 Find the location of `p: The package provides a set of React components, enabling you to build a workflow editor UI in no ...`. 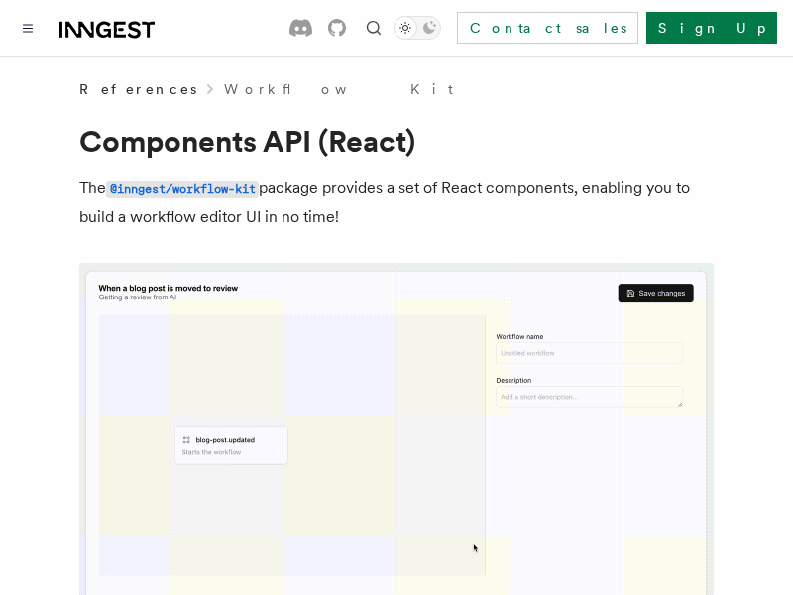

p: The package provides a set of React components, enabling you to build a workflow editor UI in no ... is located at coordinates (397, 202).